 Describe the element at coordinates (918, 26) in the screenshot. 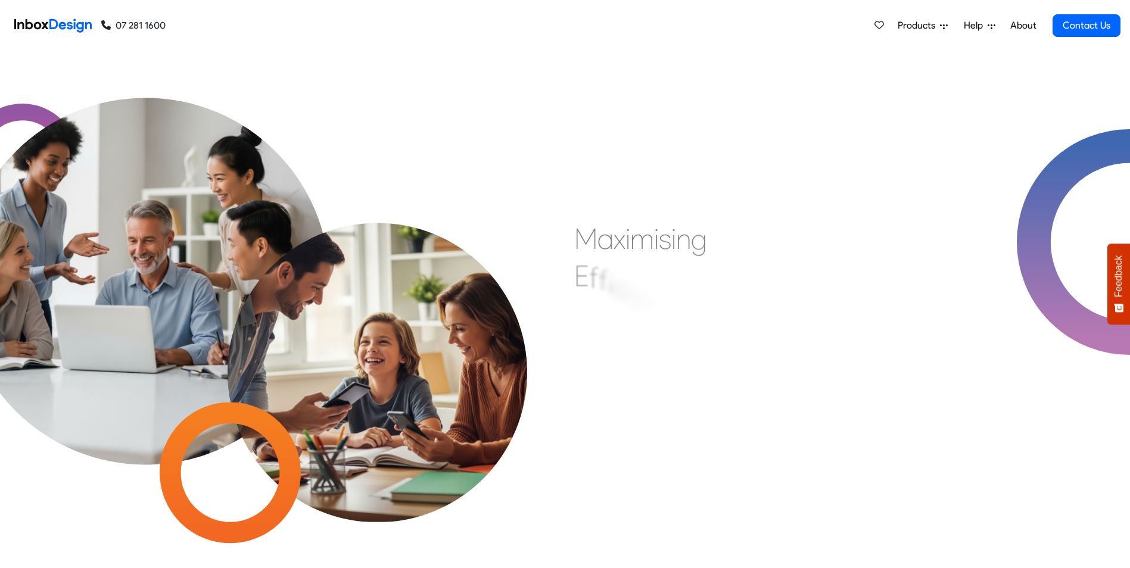

I see `span: Products` at that location.